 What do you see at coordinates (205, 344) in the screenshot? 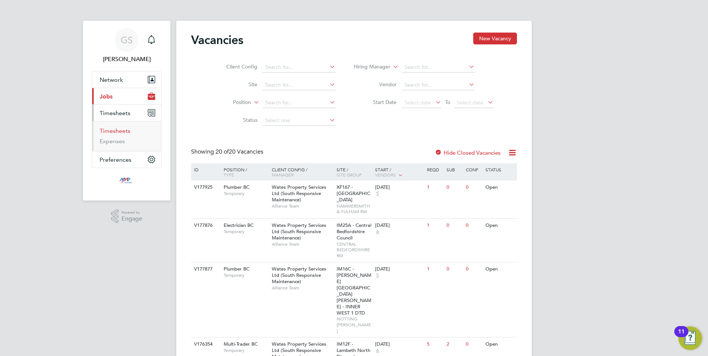
I see `div: V176354` at bounding box center [205, 344].